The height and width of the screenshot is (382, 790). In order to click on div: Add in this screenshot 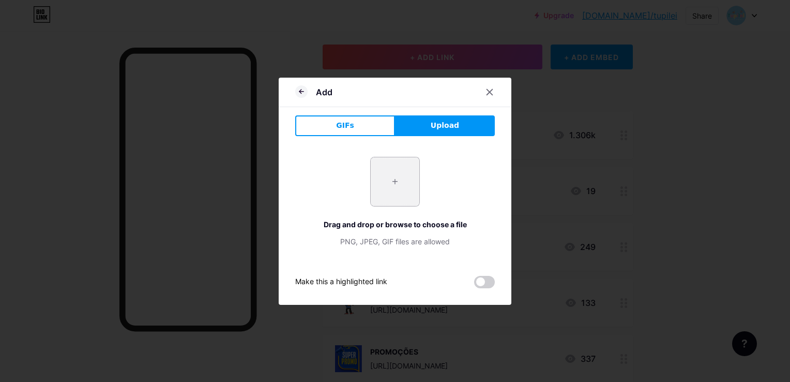, I will do `click(324, 92)`.